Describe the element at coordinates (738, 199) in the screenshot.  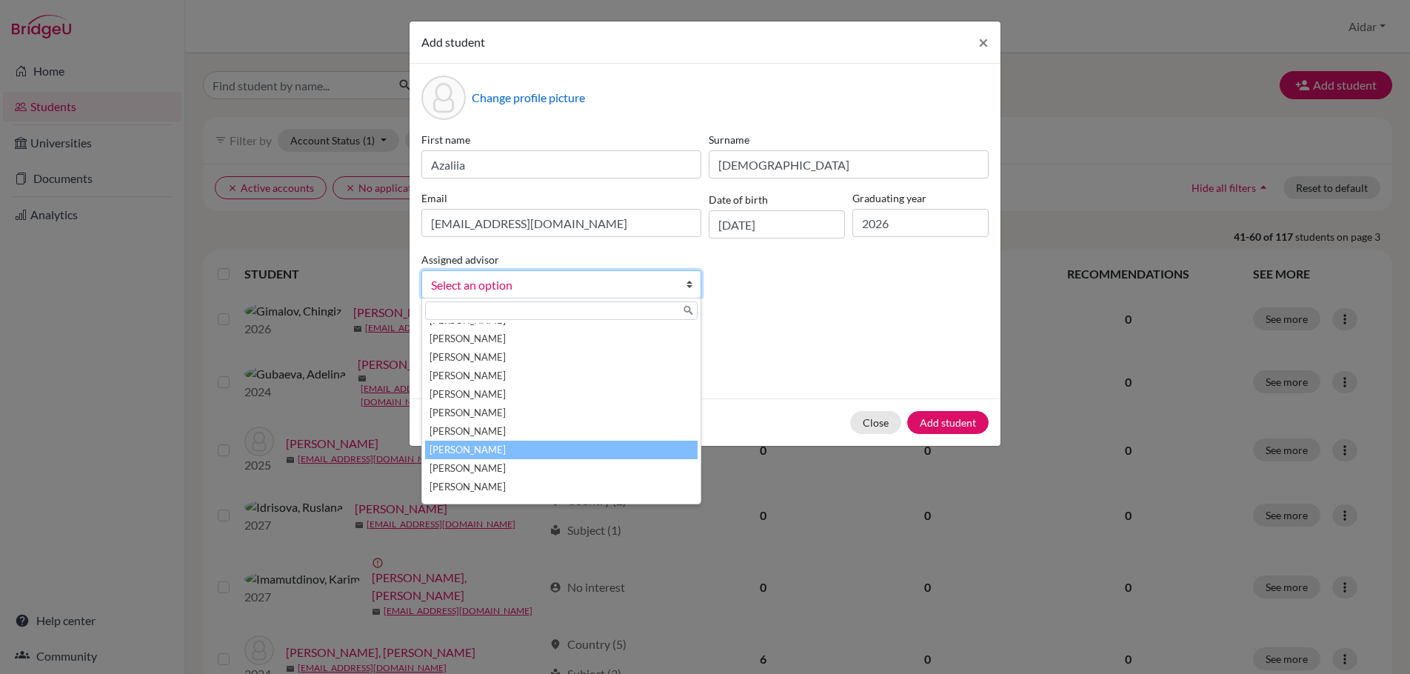
I see `label: Date of birth` at that location.